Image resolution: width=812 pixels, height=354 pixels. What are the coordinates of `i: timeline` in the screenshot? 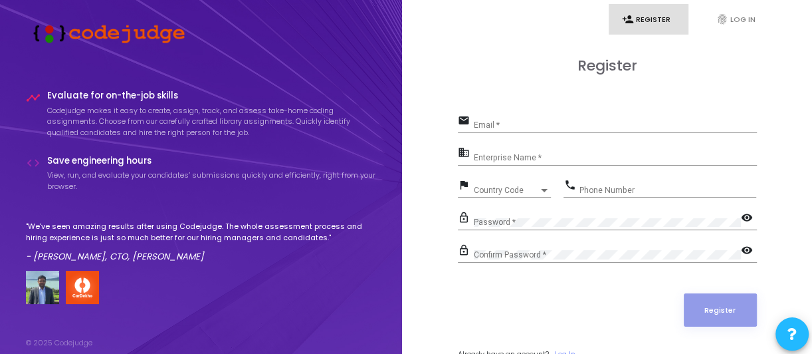 It's located at (33, 98).